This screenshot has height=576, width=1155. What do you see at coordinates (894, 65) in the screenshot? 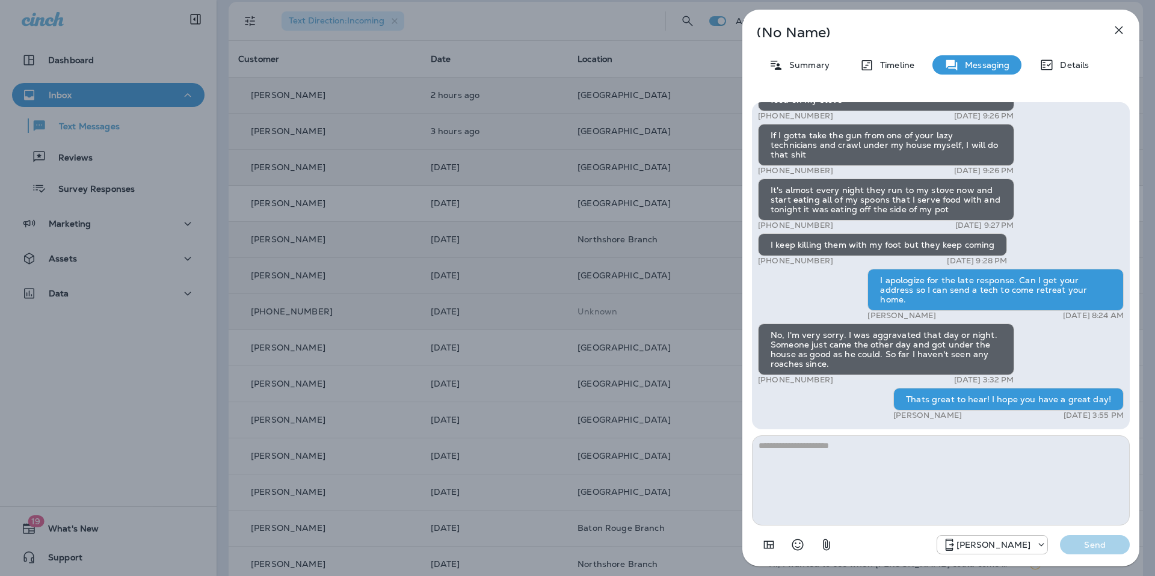
I see `p: Timeline` at bounding box center [894, 65].